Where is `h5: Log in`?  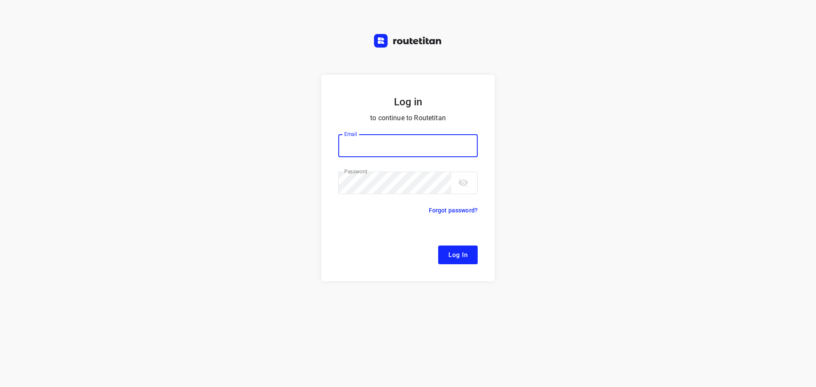 h5: Log in is located at coordinates (408, 102).